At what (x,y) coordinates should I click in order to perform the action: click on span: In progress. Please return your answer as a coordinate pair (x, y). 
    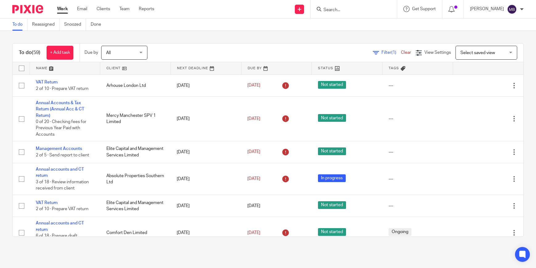
    Looking at the image, I should click on (332, 178).